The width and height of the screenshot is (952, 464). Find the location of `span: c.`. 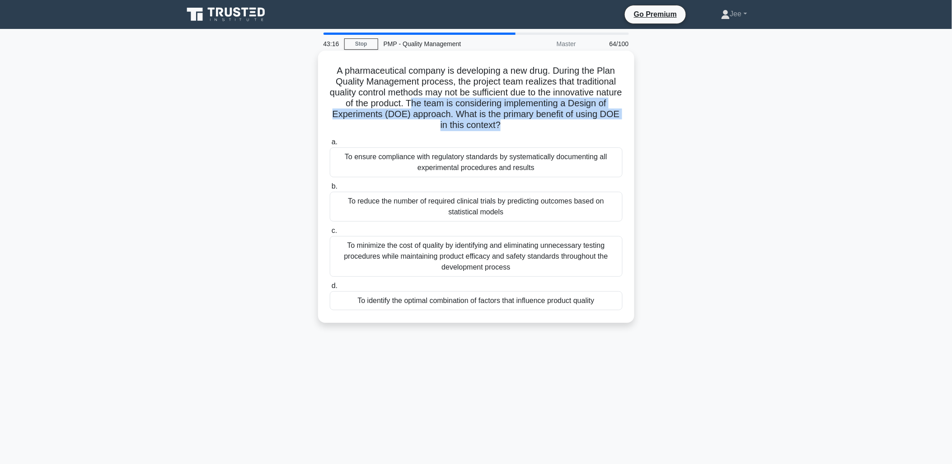

span: c. is located at coordinates (335, 230).